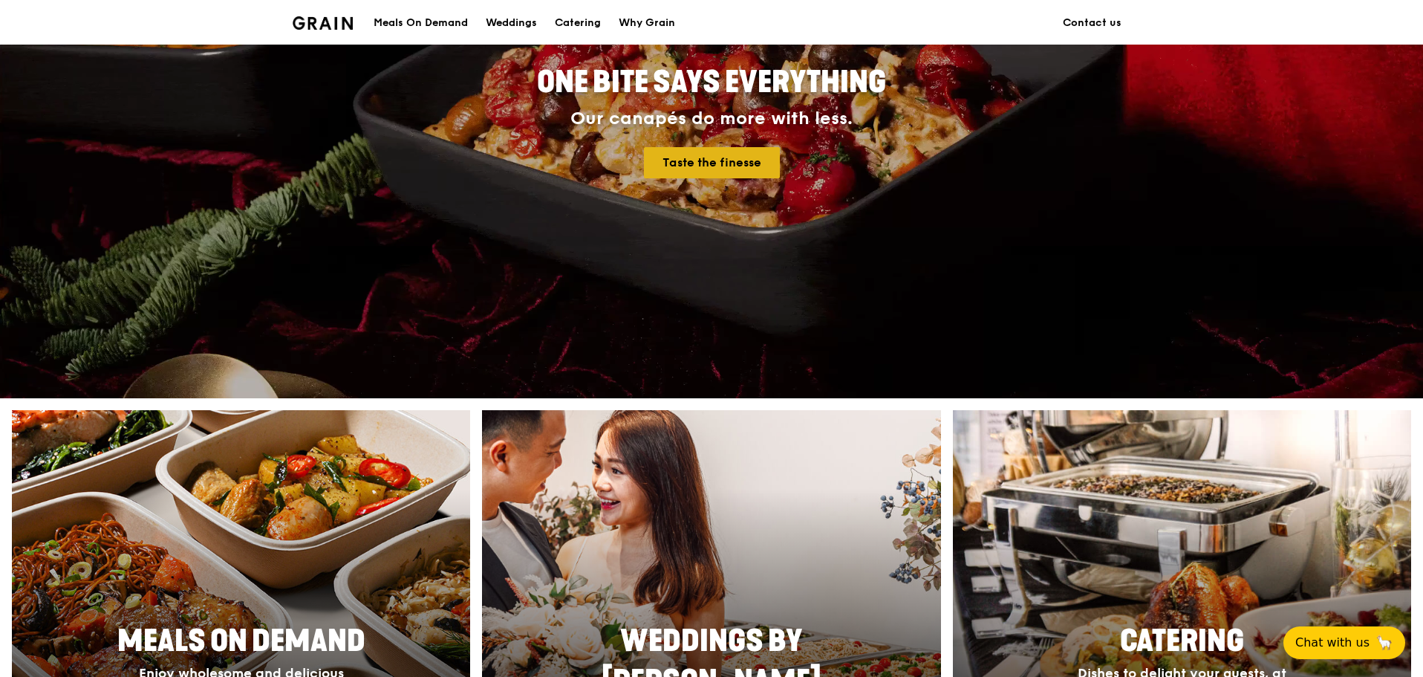 This screenshot has height=677, width=1423. What do you see at coordinates (647, 23) in the screenshot?
I see `a: Why Grain` at bounding box center [647, 23].